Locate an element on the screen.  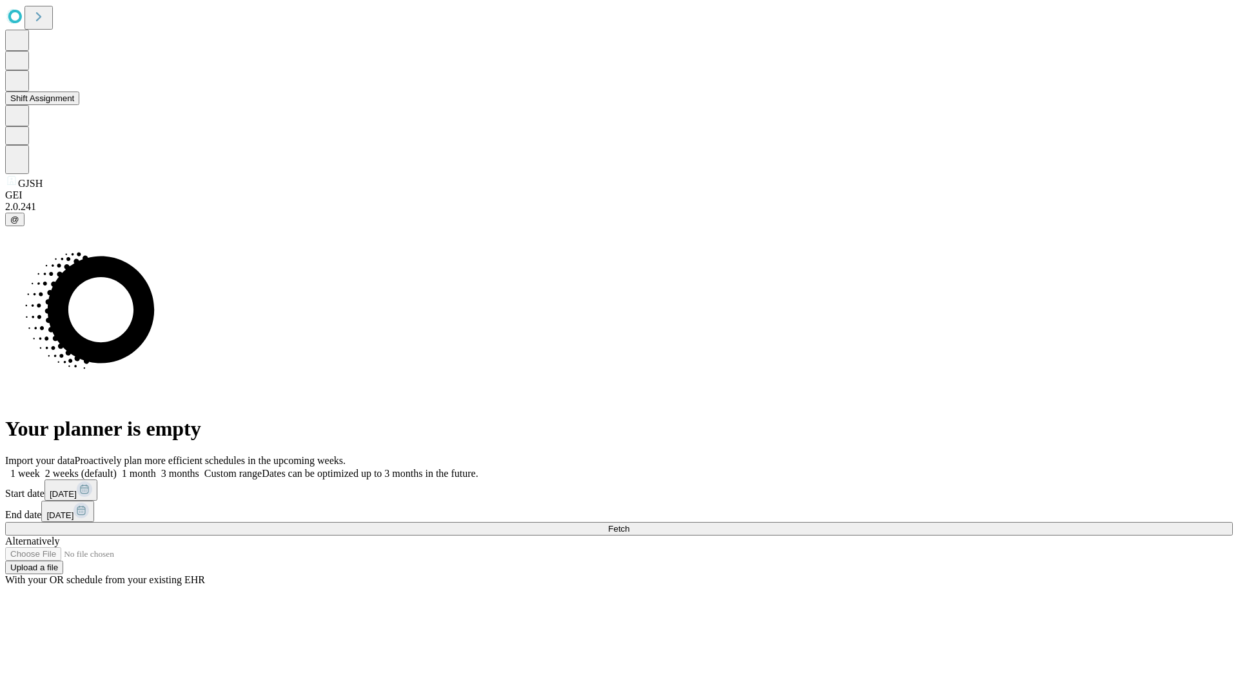
h1: Your planner is empty is located at coordinates (619, 429).